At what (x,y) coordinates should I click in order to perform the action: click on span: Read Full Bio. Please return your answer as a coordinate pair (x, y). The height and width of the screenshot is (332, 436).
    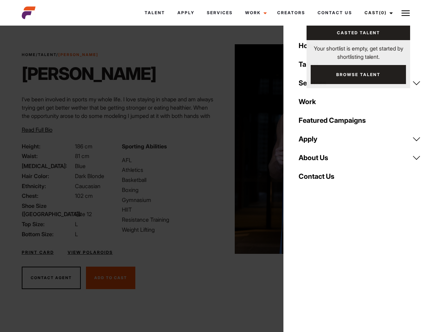
    Looking at the image, I should click on (37, 130).